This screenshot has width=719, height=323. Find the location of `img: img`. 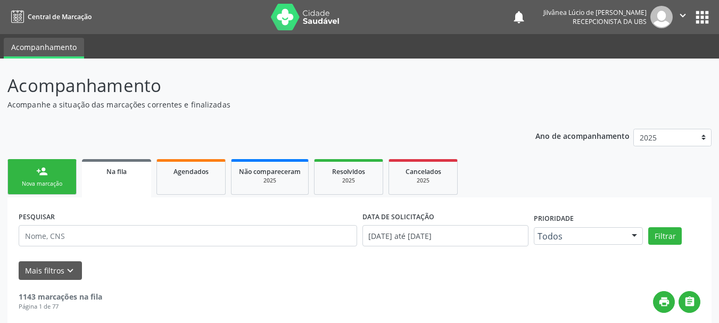

img: img is located at coordinates (662, 17).